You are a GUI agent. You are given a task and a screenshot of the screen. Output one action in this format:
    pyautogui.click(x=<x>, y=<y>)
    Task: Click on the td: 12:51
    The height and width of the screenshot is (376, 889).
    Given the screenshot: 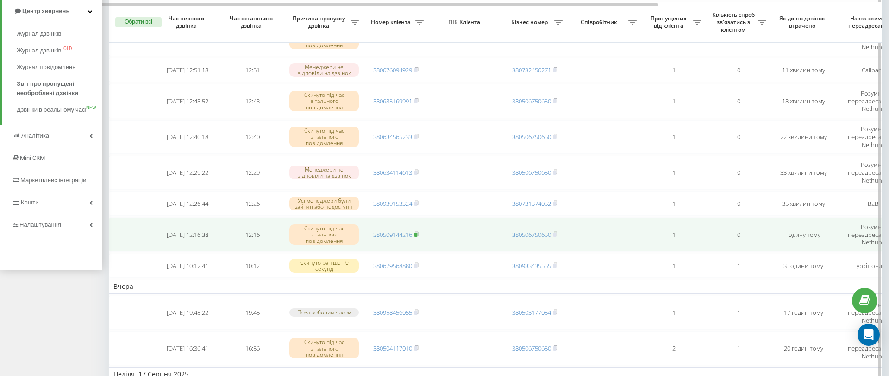 What is the action you would take?
    pyautogui.click(x=252, y=70)
    